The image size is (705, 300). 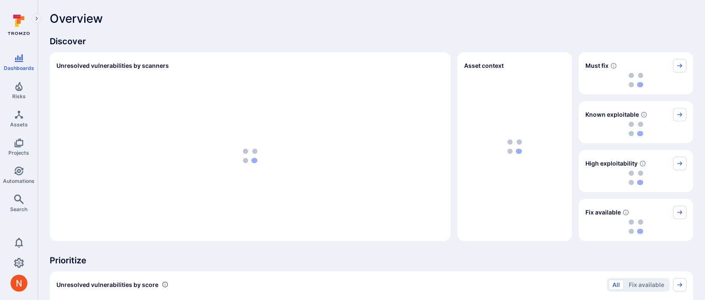 What do you see at coordinates (37, 19) in the screenshot?
I see `i: Expand navigation menu` at bounding box center [37, 19].